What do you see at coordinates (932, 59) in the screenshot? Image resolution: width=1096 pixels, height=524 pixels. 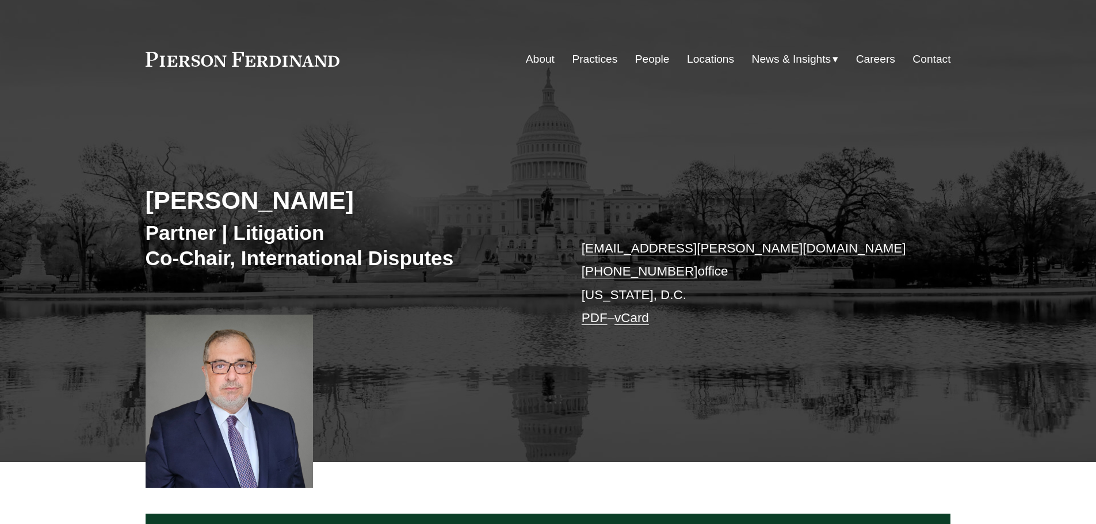 I see `a: Contact` at bounding box center [932, 59].